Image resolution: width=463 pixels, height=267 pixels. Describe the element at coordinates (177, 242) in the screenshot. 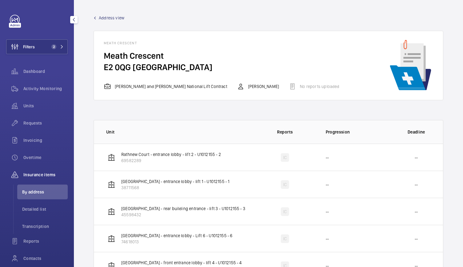

I see `p: 74618013` at that location.